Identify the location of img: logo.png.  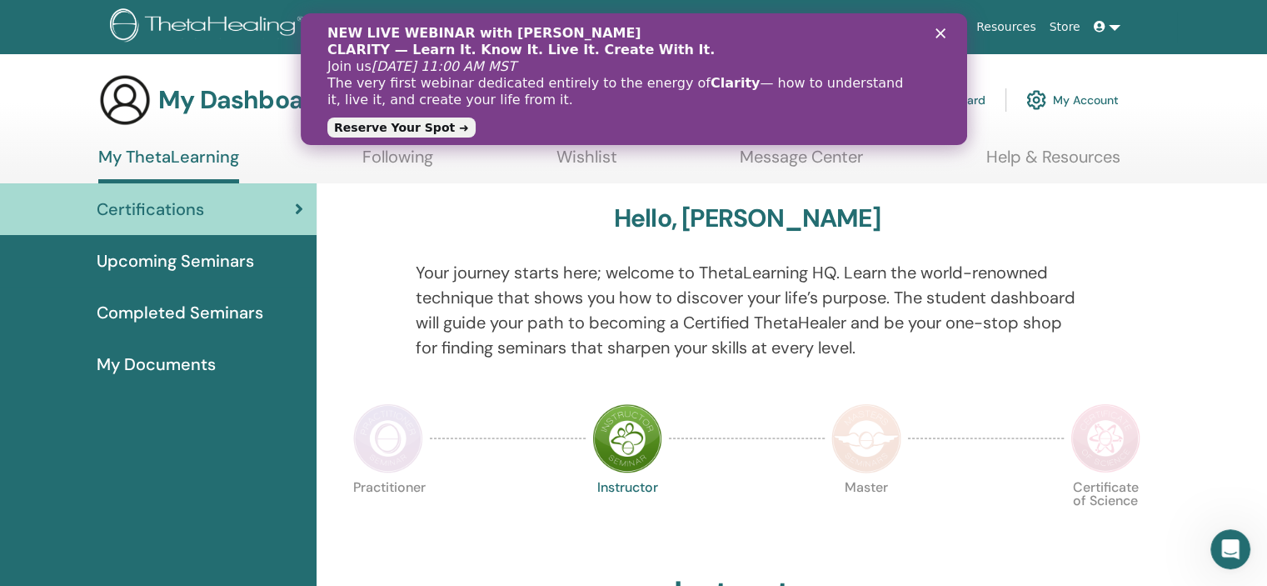
(209, 27).